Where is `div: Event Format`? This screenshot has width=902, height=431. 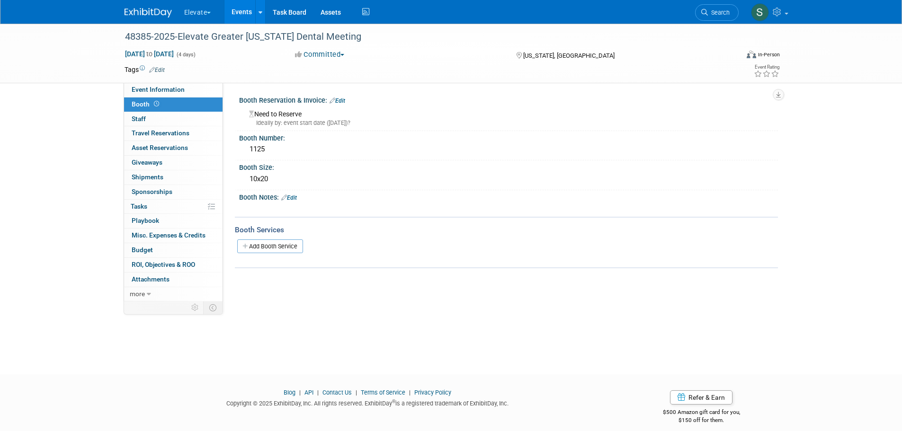 div: Event Format is located at coordinates (731, 56).